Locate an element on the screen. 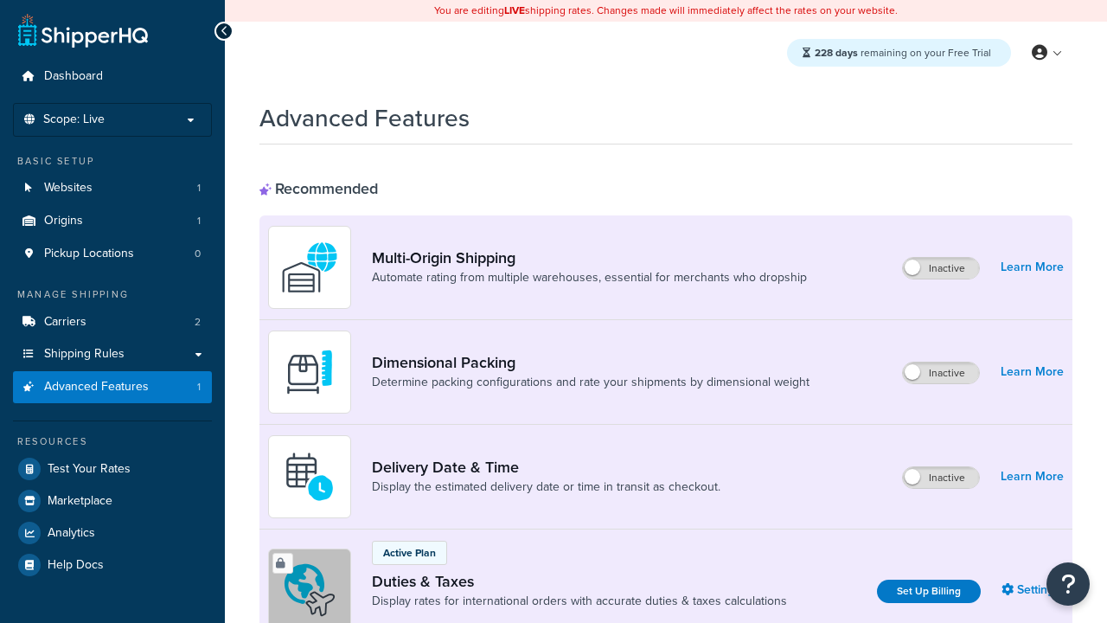  li: Analytics is located at coordinates (112, 533).